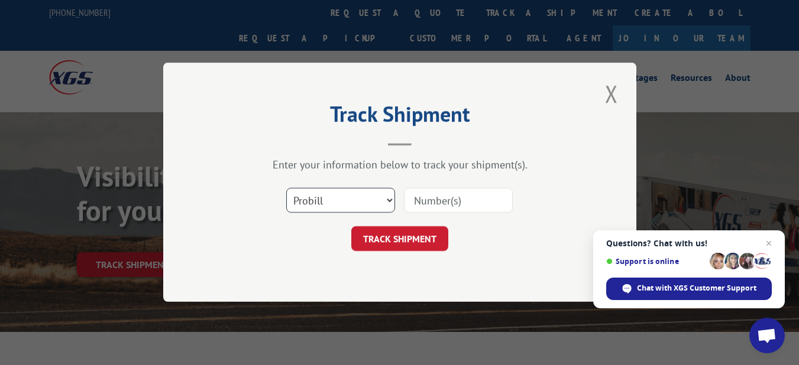  I want to click on div: Enter your information below to track your shipment(s)., so click(400, 165).